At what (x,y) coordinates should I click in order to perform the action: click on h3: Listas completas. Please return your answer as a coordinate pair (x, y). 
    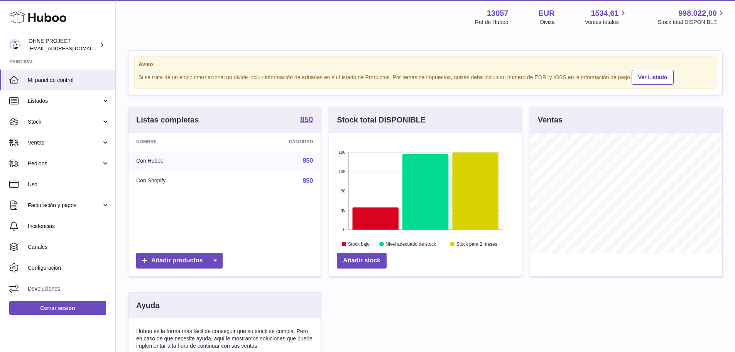
    Looking at the image, I should click on (167, 120).